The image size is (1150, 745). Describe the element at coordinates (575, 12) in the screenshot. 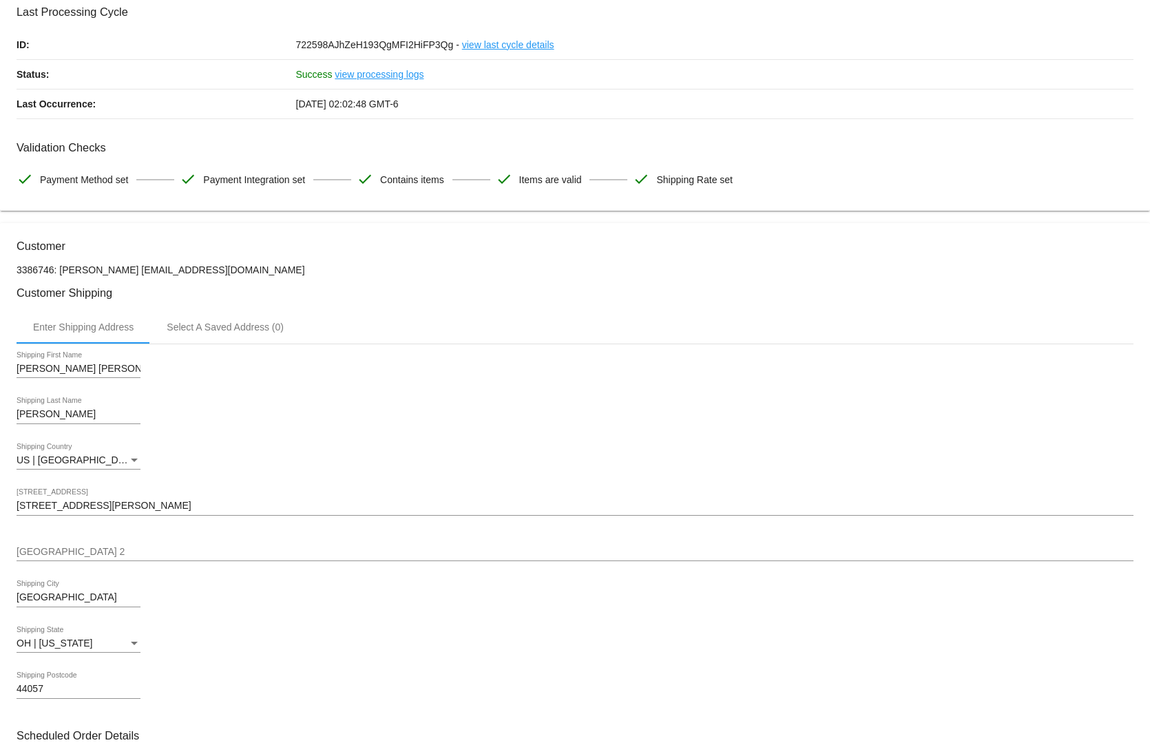

I see `h3: Last Processing Cycle` at that location.